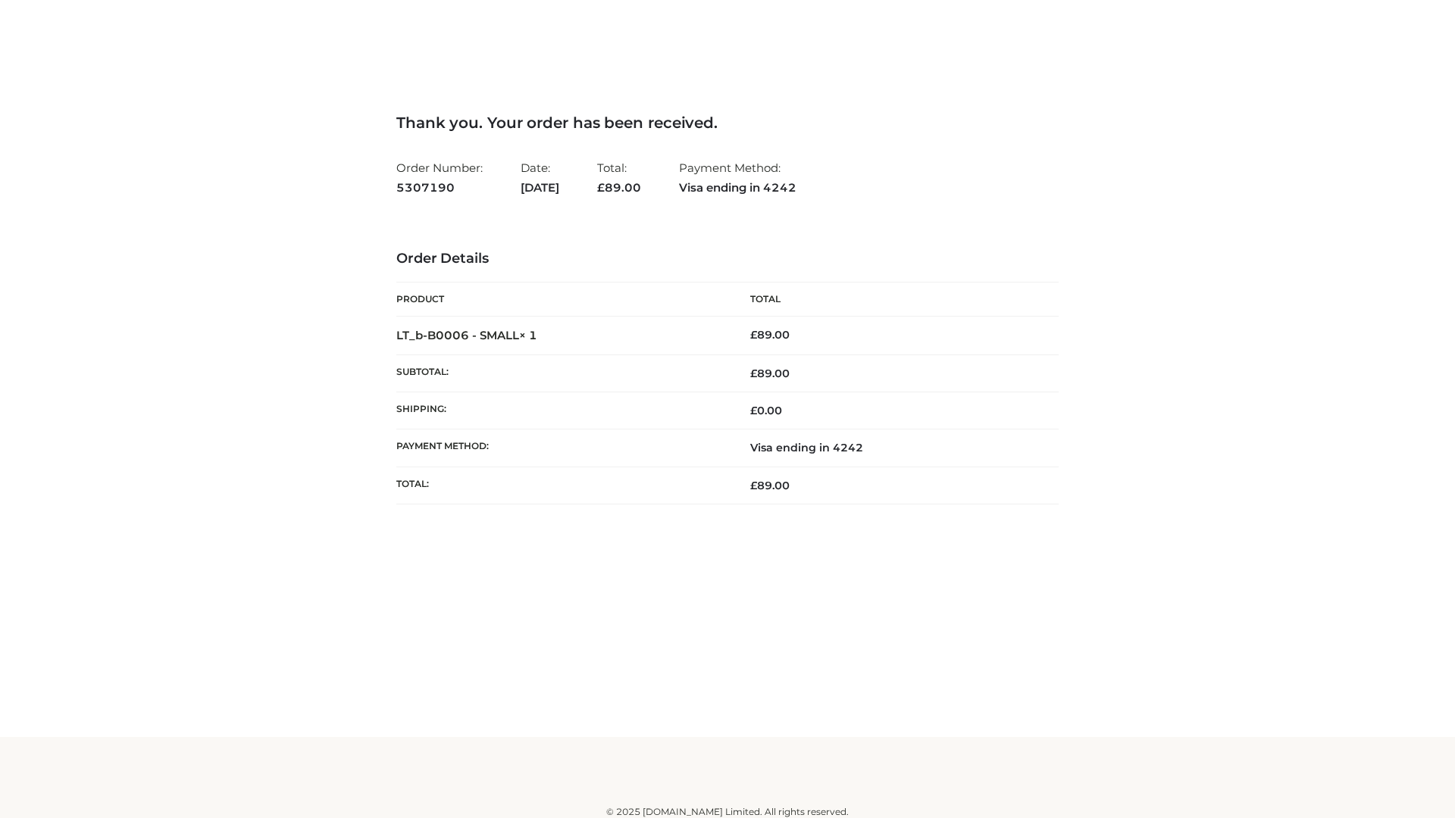 This screenshot has height=818, width=1455. Describe the element at coordinates (770, 335) in the screenshot. I see `bdi: 89.00` at that location.